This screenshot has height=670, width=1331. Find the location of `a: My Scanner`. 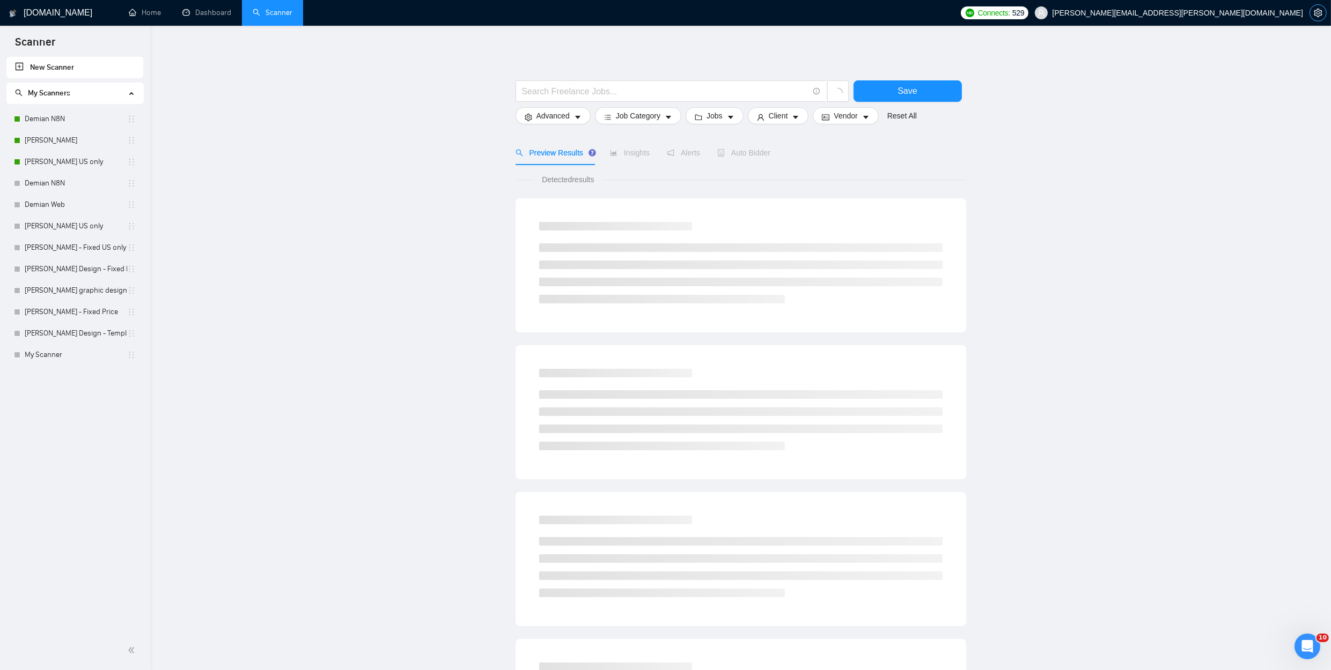

a: My Scanner is located at coordinates (76, 355).